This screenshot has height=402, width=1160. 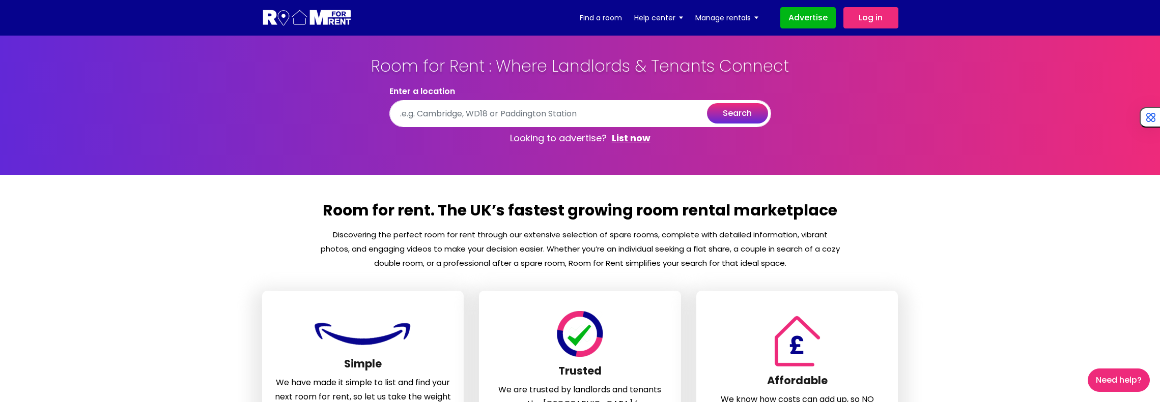 I want to click on a: Advertise, so click(x=808, y=18).